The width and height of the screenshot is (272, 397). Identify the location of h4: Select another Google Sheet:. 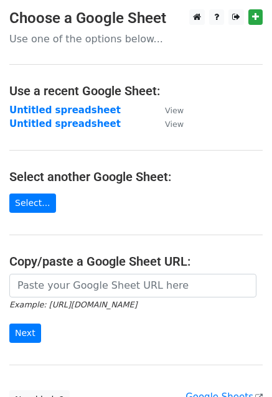
(136, 177).